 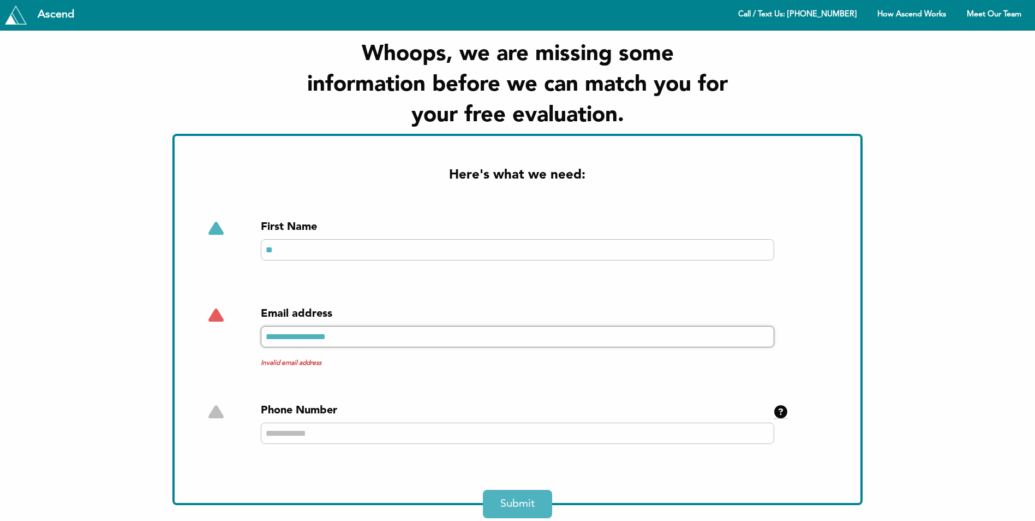 What do you see at coordinates (912, 15) in the screenshot?
I see `a: How Ascend Works` at bounding box center [912, 15].